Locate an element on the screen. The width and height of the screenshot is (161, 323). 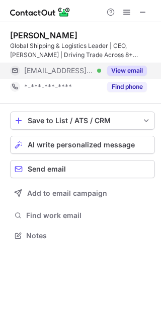
button: Send email is located at coordinates (83, 169).